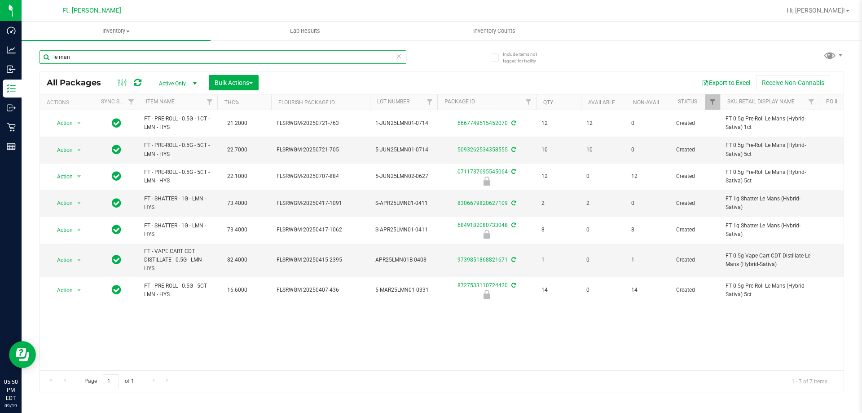 Image resolution: width=862 pixels, height=413 pixels. Describe the element at coordinates (548, 102) in the screenshot. I see `a: Qty` at that location.